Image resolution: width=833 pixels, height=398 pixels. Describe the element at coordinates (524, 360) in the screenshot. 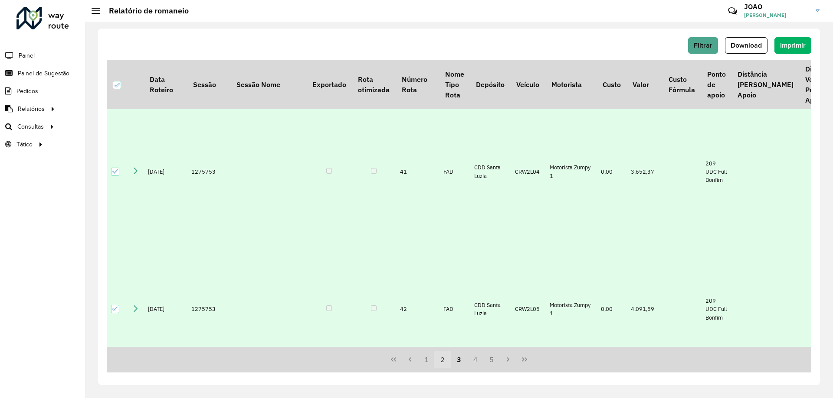

I see `button: Last Page` at that location.